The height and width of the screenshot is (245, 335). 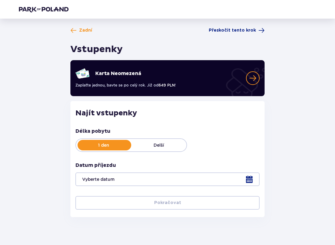 I want to click on font: Delší, so click(x=159, y=145).